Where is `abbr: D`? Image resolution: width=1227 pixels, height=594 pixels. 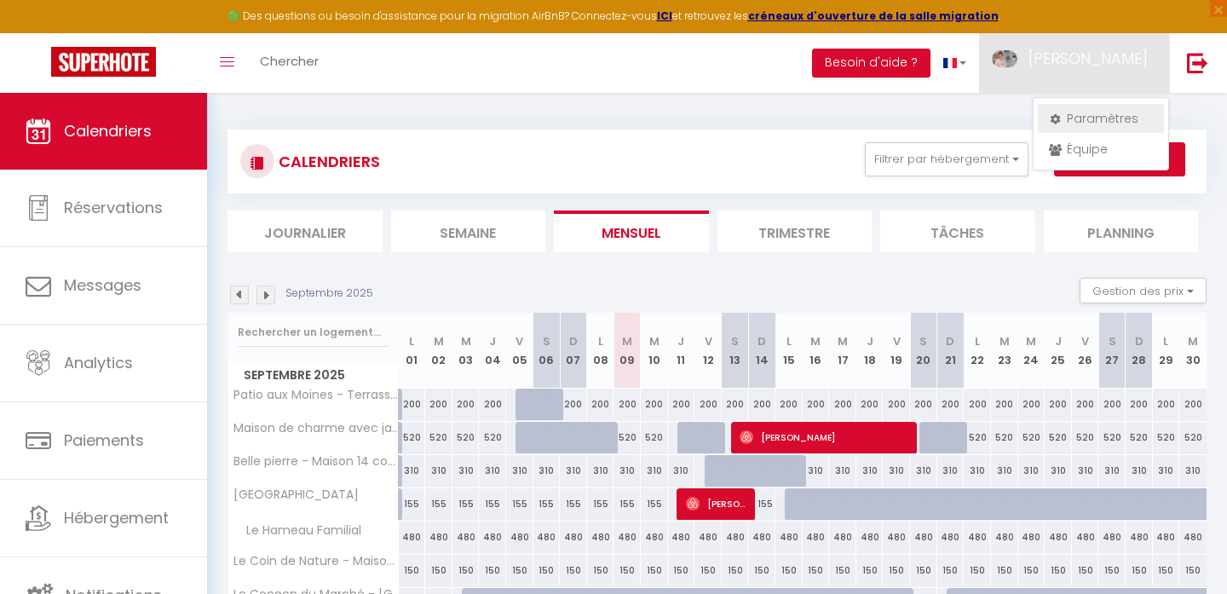
abbr: D is located at coordinates (1140, 341).